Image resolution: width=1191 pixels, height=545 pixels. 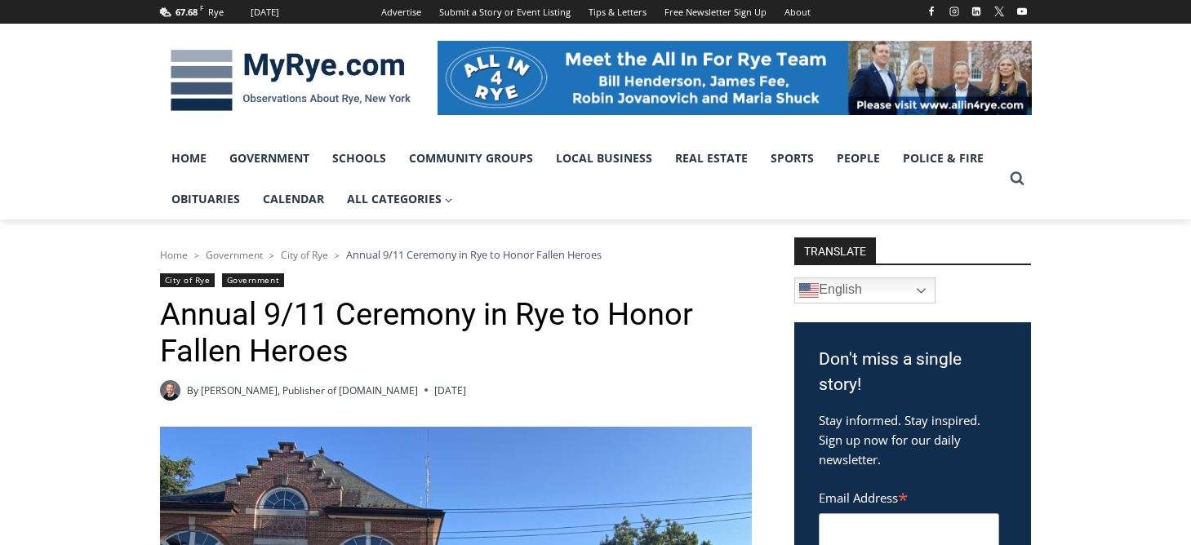 What do you see at coordinates (912, 440) in the screenshot?
I see `p: Stay informed. Stay inspired. Sign up now for our daily newsletter.` at bounding box center [912, 440].